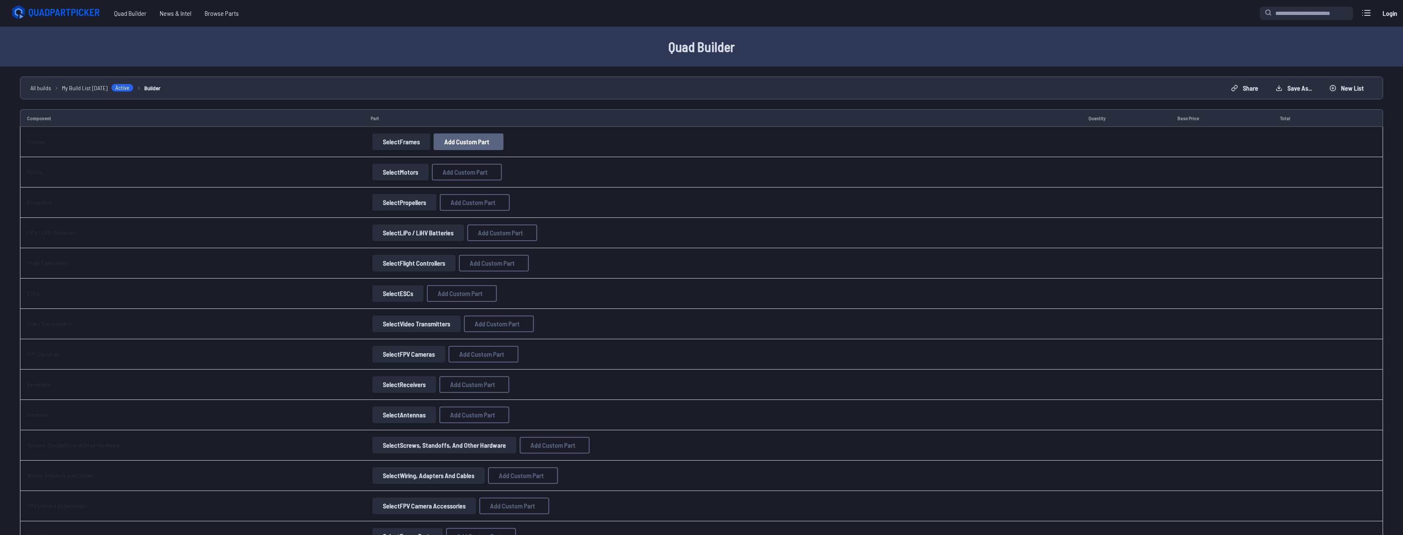 The width and height of the screenshot is (1403, 535). I want to click on a: Wiring, Adapters and Cables, so click(60, 476).